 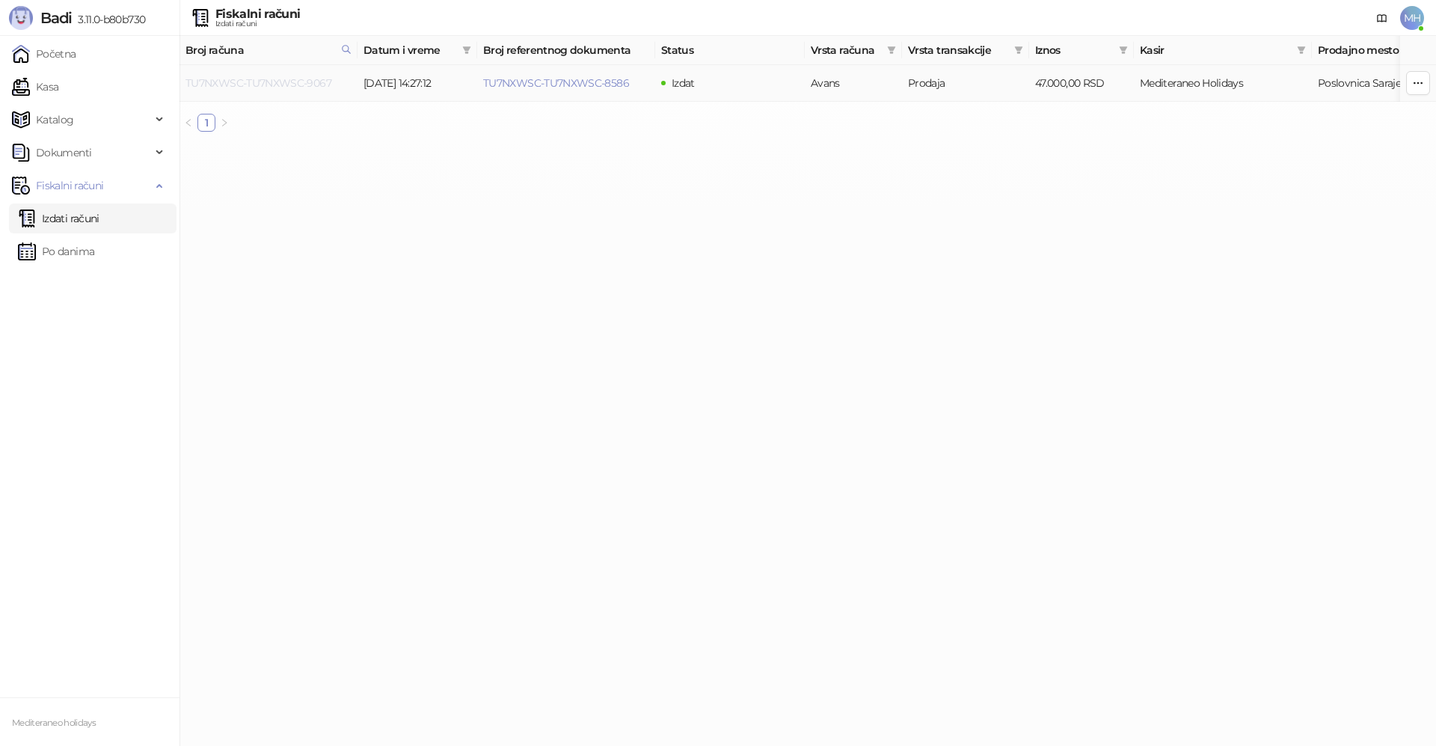 What do you see at coordinates (64, 153) in the screenshot?
I see `span: Dokumenti` at bounding box center [64, 153].